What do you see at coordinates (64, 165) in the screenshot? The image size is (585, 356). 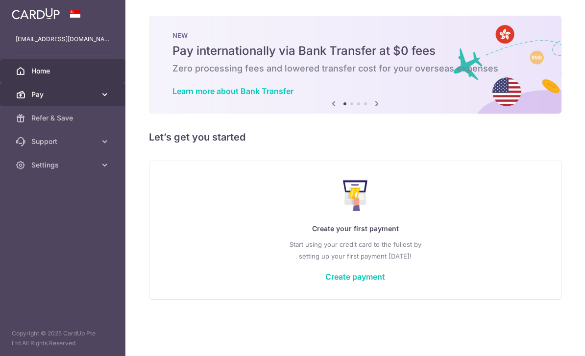 I see `span: Settings` at bounding box center [64, 165].